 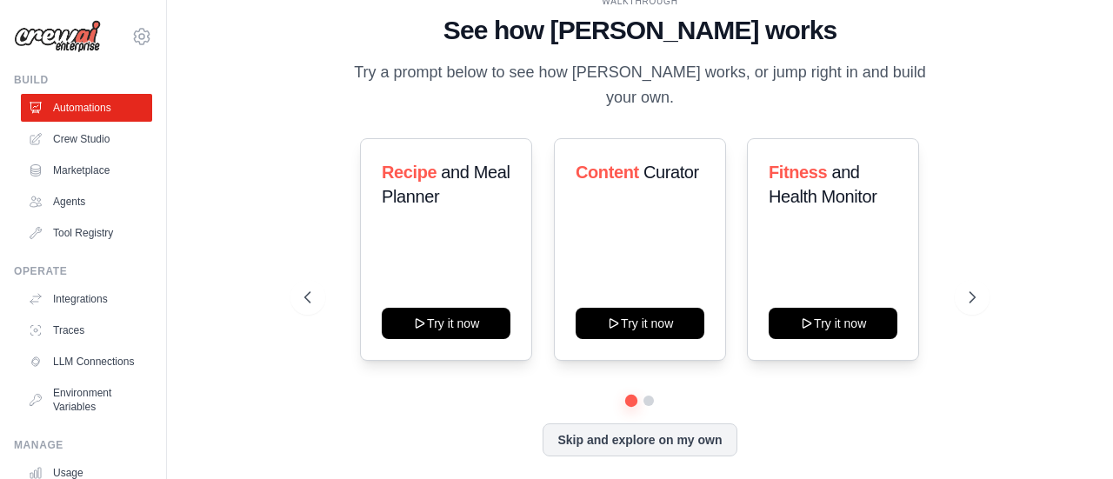 What do you see at coordinates (86, 108) in the screenshot?
I see `a: Automations` at bounding box center [86, 108].